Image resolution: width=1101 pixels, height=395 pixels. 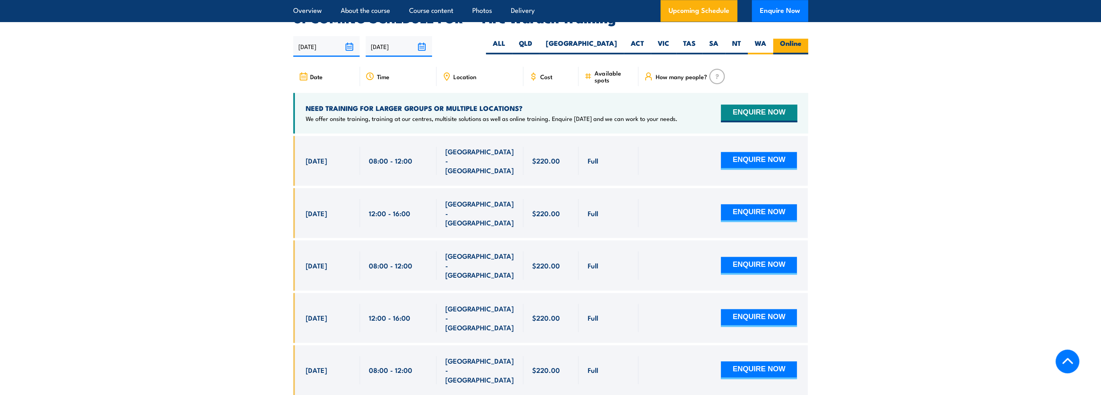 I want to click on label: WA, so click(x=760, y=46).